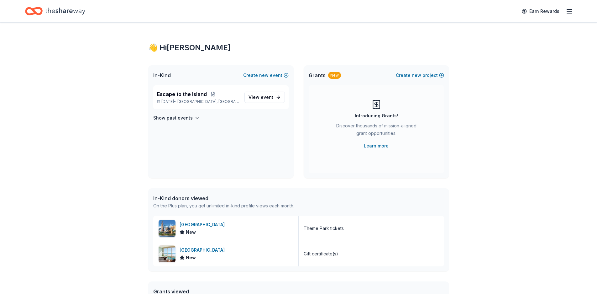 The height and width of the screenshot is (294, 597). I want to click on button: Createnewevent, so click(266, 75).